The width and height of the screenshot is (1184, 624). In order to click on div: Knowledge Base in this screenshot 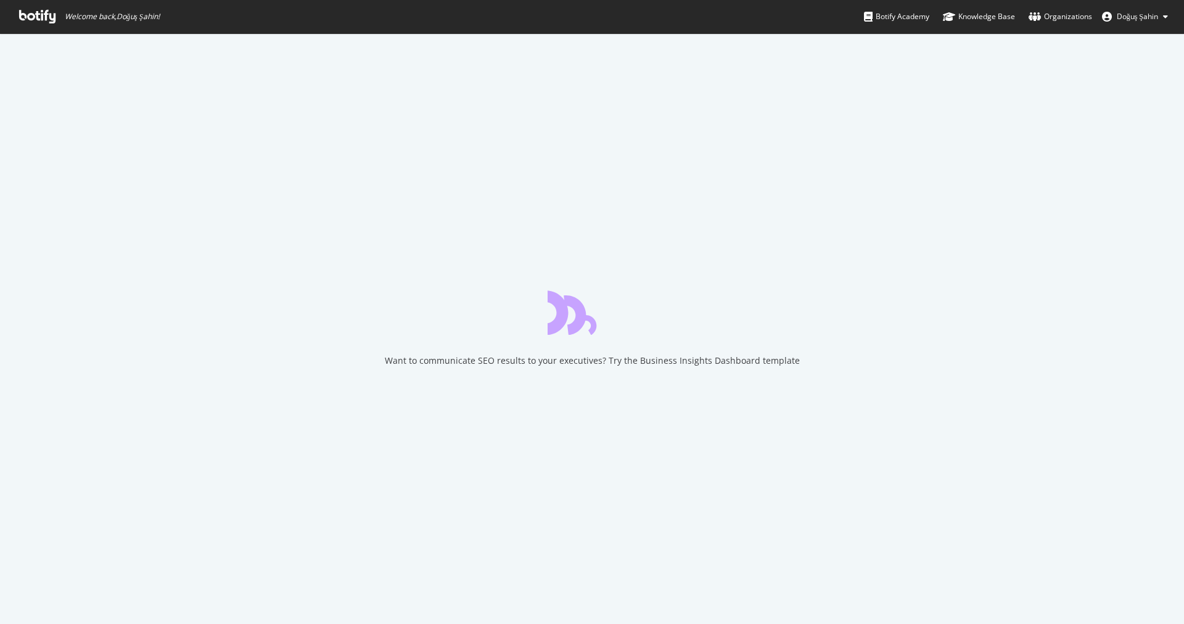, I will do `click(978, 17)`.